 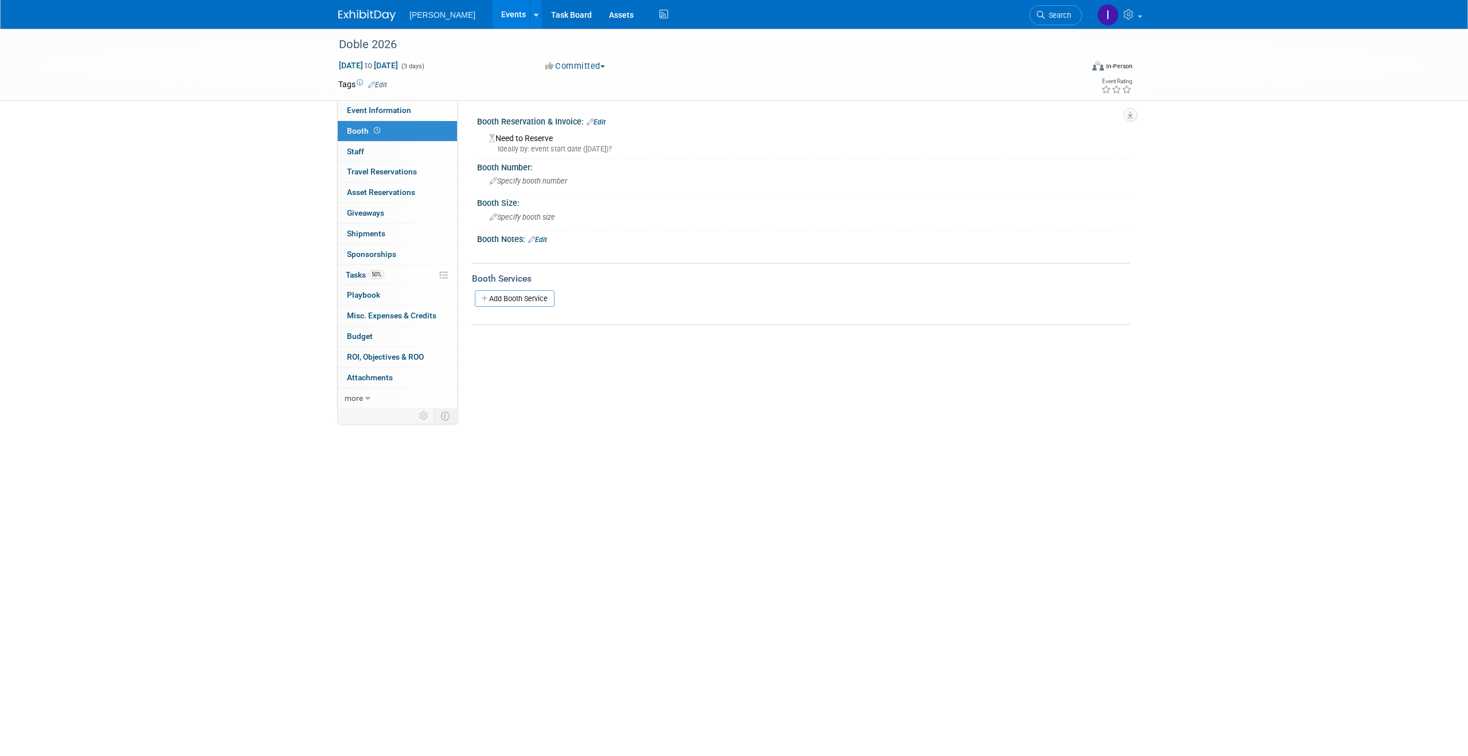 What do you see at coordinates (397, 171) in the screenshot?
I see `a: Travel Reservations` at bounding box center [397, 171].